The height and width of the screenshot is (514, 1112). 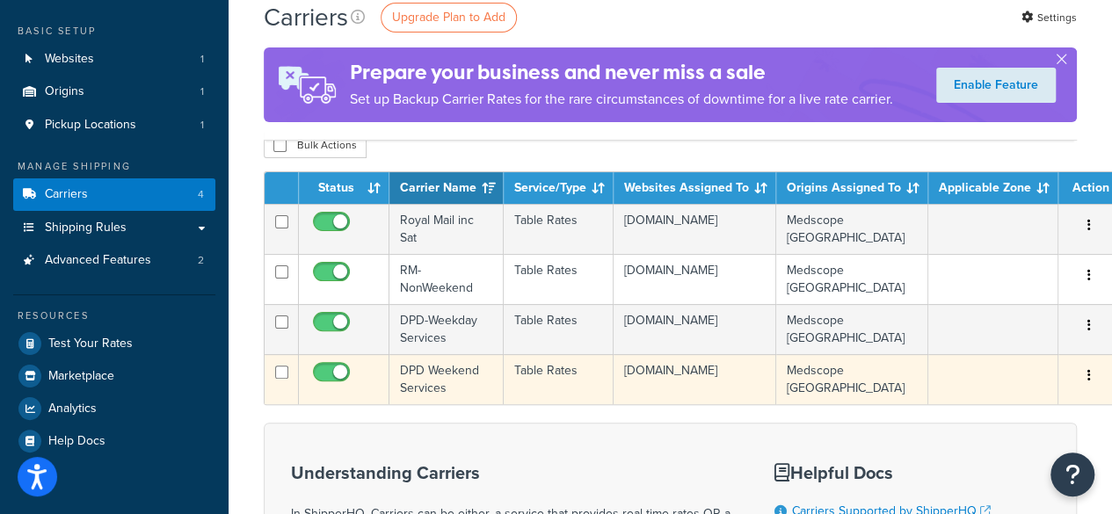 I want to click on td: Royal Mail inc Sat, so click(x=447, y=229).